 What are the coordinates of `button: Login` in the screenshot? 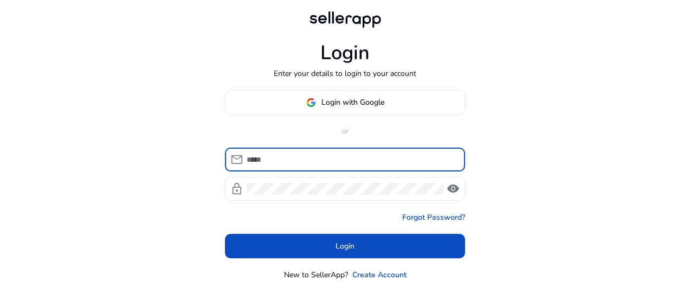 It's located at (345, 246).